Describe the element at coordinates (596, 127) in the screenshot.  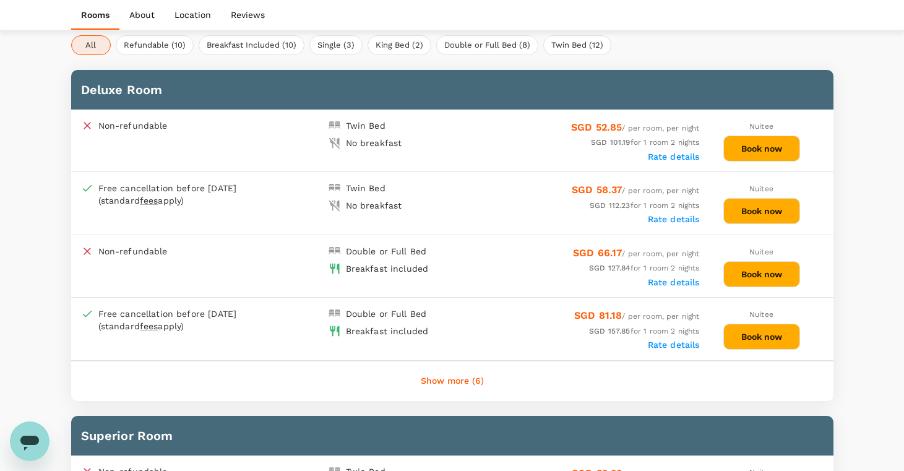
I see `span: SGD 52.85` at that location.